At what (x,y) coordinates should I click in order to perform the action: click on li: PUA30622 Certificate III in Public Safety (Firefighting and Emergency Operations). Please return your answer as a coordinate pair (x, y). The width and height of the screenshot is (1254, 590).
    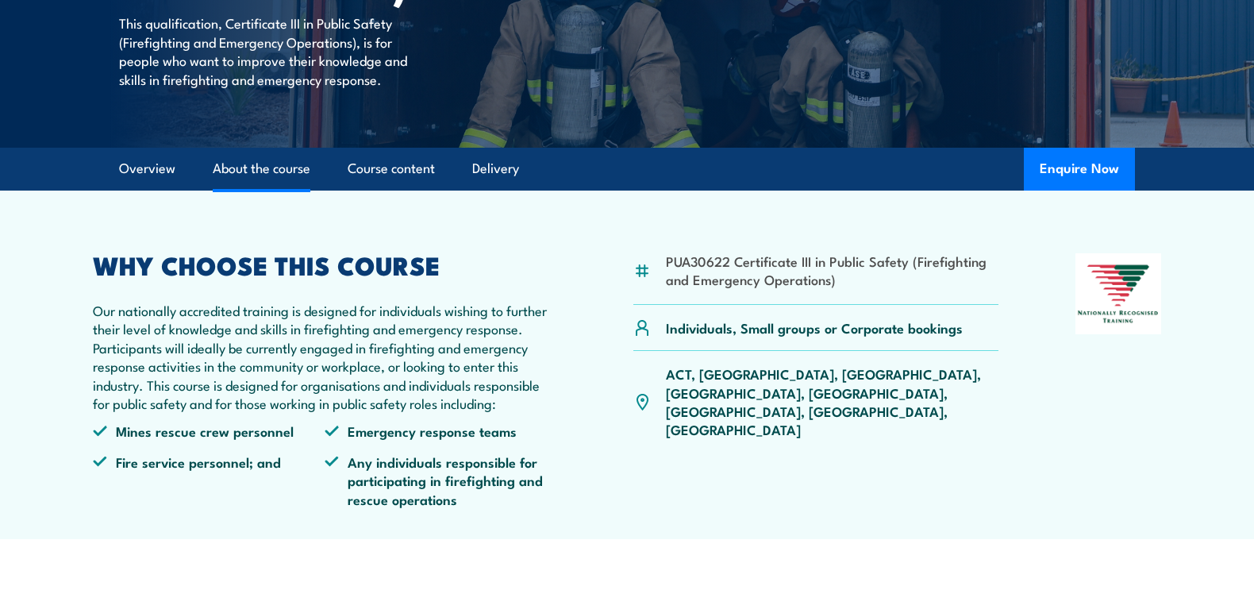
    Looking at the image, I should click on (832, 270).